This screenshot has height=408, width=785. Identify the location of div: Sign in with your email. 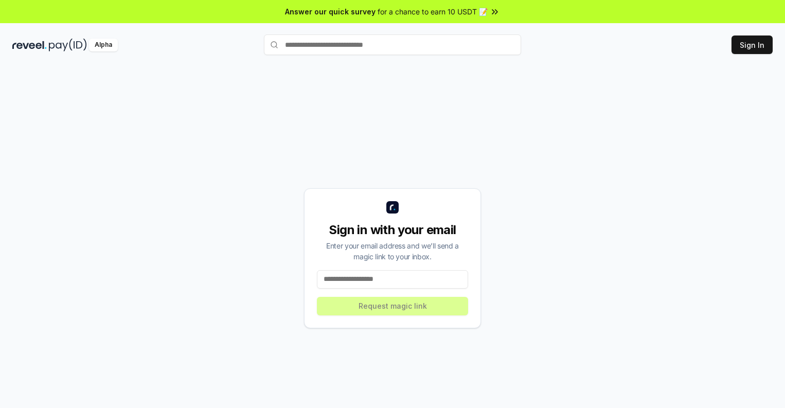
(393, 230).